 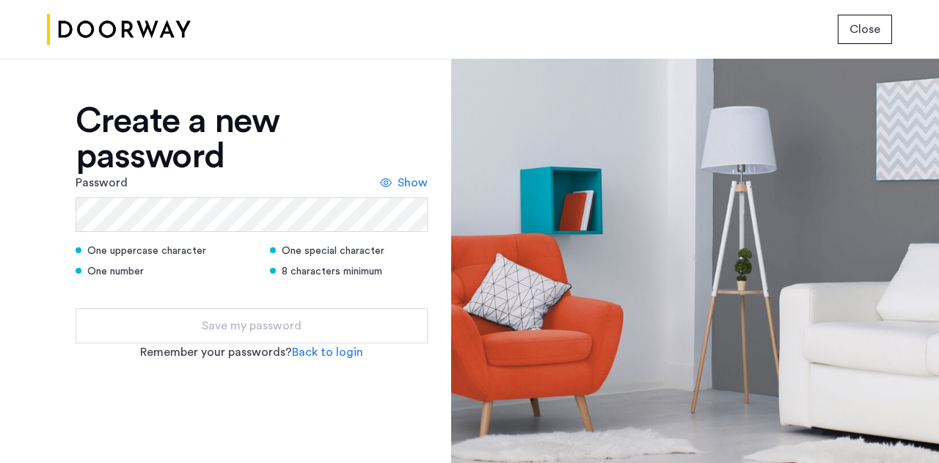 I want to click on div: One uppercase character, so click(x=164, y=251).